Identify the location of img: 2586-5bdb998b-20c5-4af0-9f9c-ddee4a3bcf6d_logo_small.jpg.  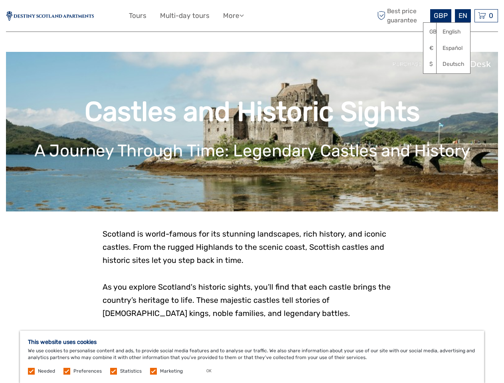
(50, 16).